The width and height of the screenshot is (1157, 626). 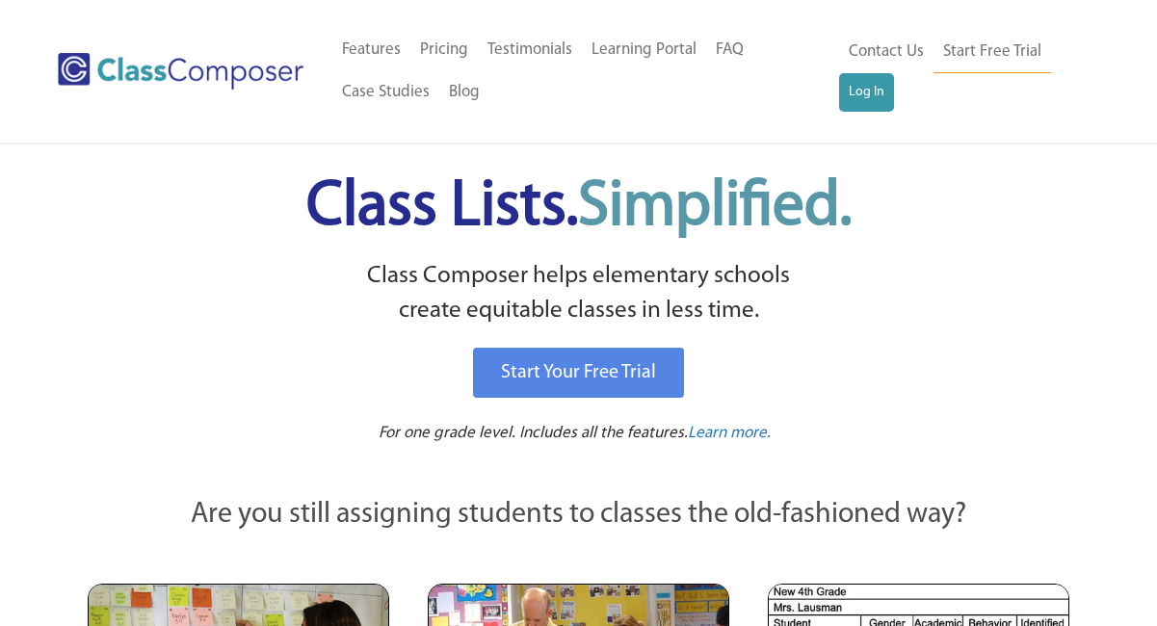 I want to click on a: Blog, so click(x=465, y=93).